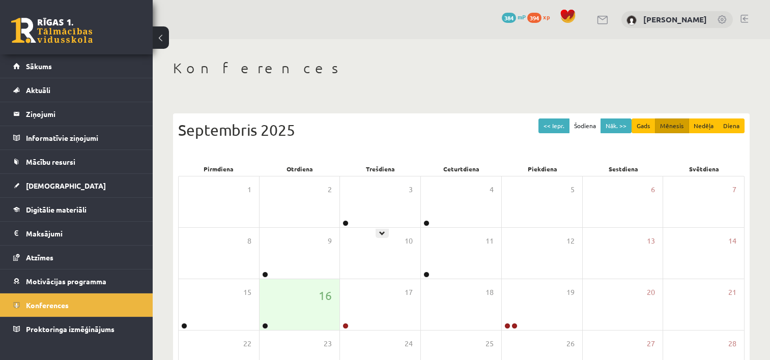 The width and height of the screenshot is (770, 360). I want to click on span: 24, so click(409, 344).